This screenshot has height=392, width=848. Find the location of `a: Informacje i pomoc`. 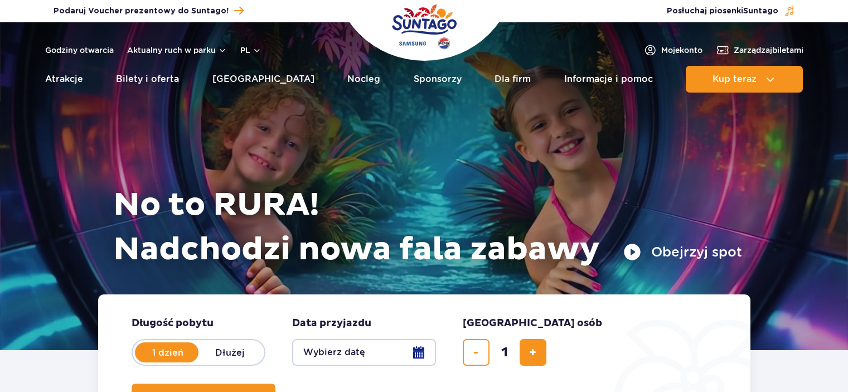

a: Informacje i pomoc is located at coordinates (608, 79).